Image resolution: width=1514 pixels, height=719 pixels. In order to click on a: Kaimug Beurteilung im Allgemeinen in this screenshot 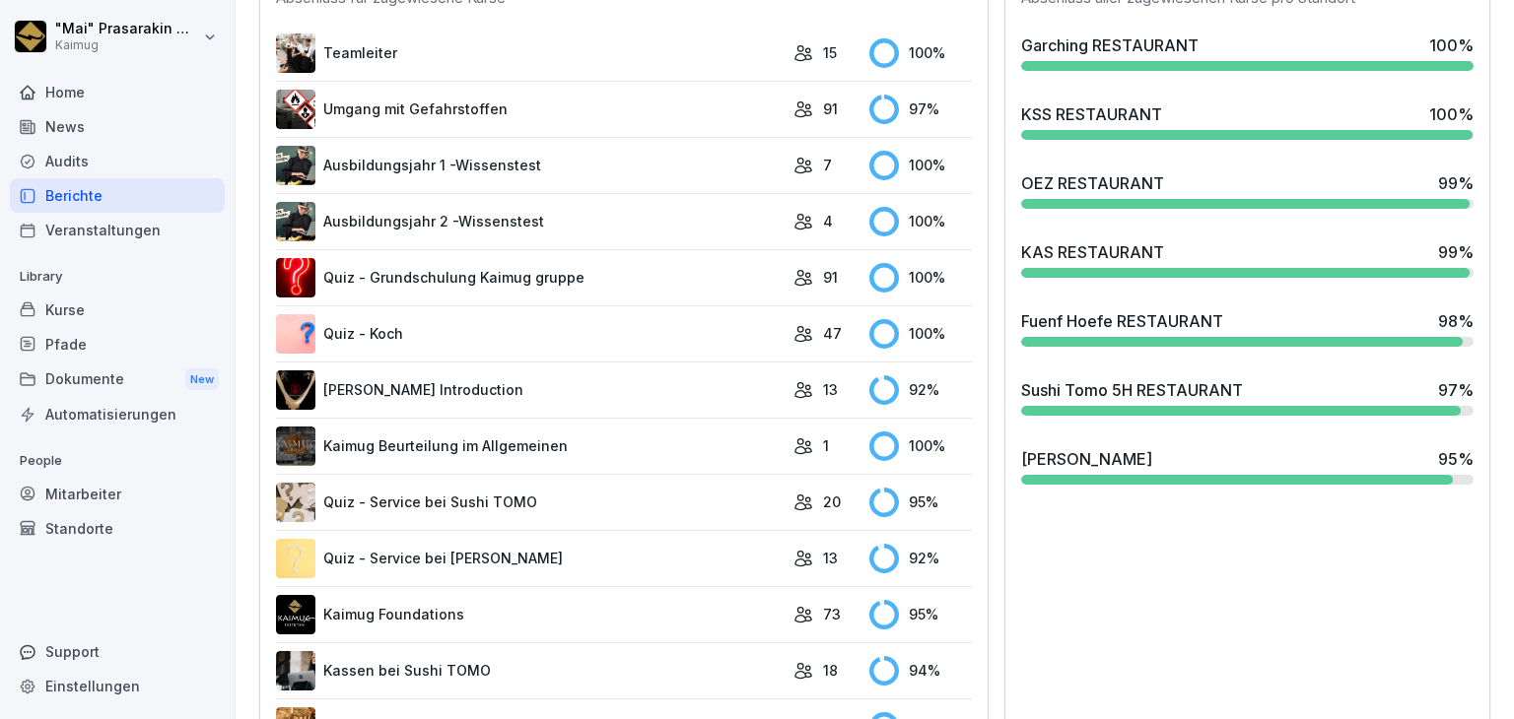, I will do `click(529, 446)`.